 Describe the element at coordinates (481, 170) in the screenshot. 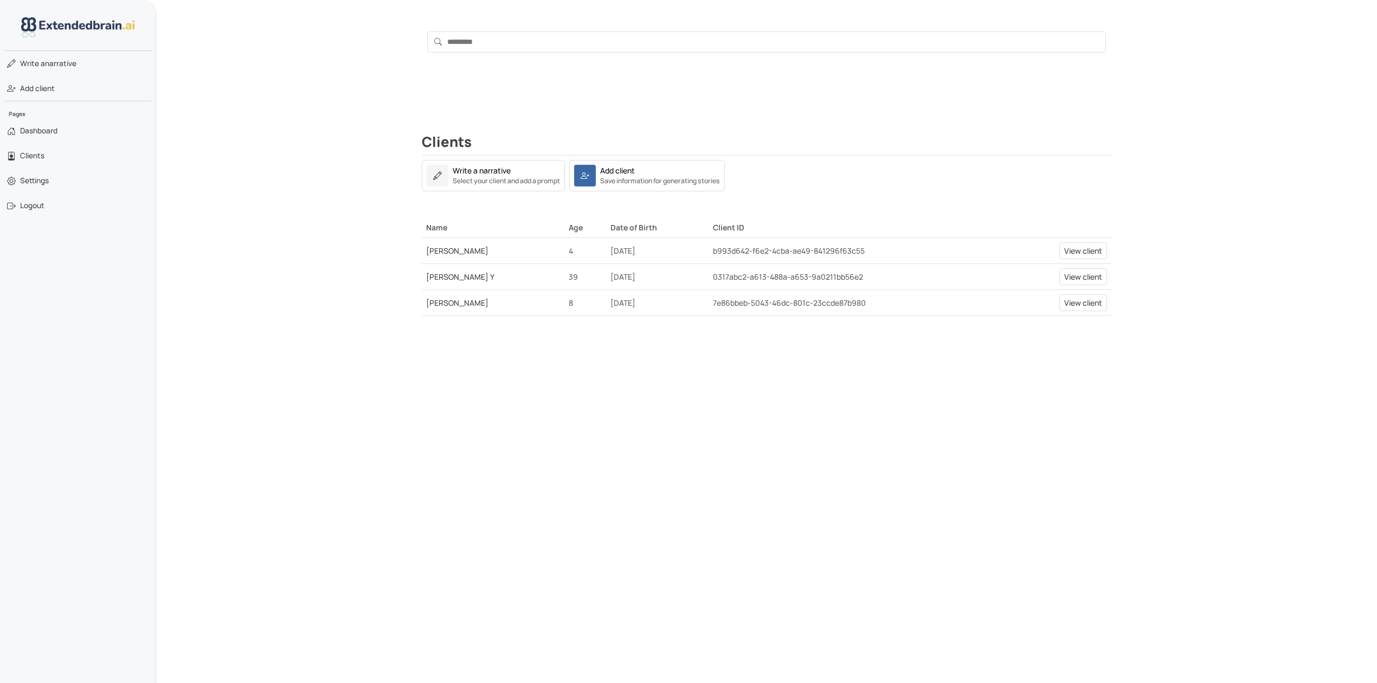

I see `div: Write a narrative` at that location.